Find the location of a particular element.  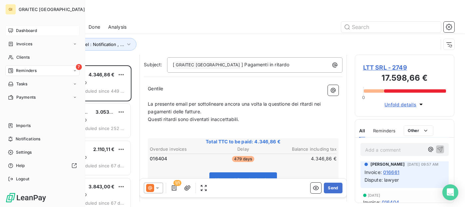

span: Invoices is located at coordinates (24, 44).